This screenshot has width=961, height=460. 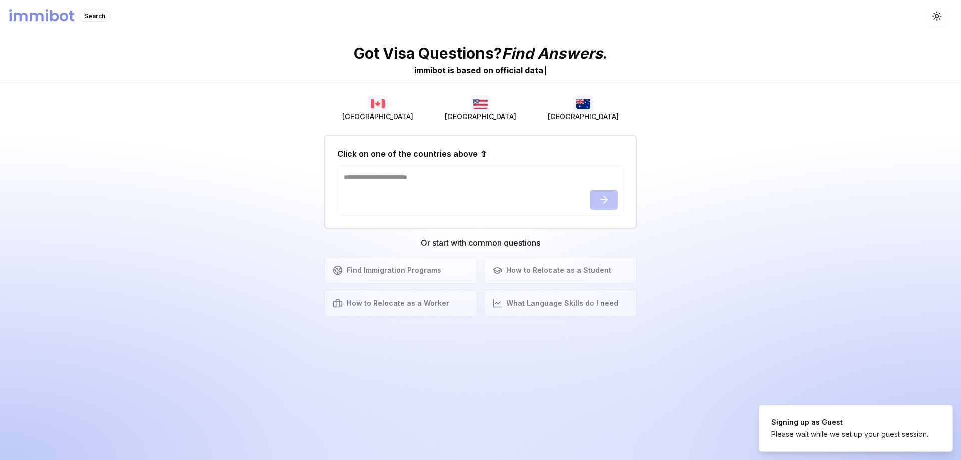 What do you see at coordinates (583, 104) in the screenshot?
I see `img: Australia flag` at bounding box center [583, 104].